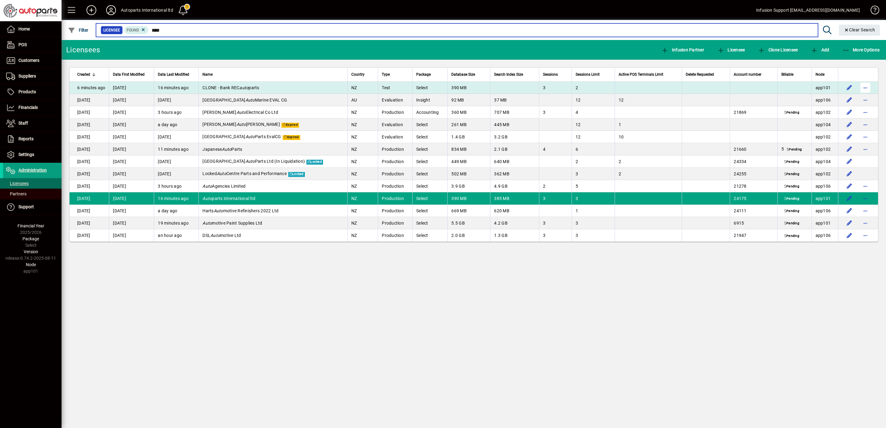 This screenshot has height=428, width=886. What do you see at coordinates (866, 223) in the screenshot?
I see `button: More options` at bounding box center [866, 223].